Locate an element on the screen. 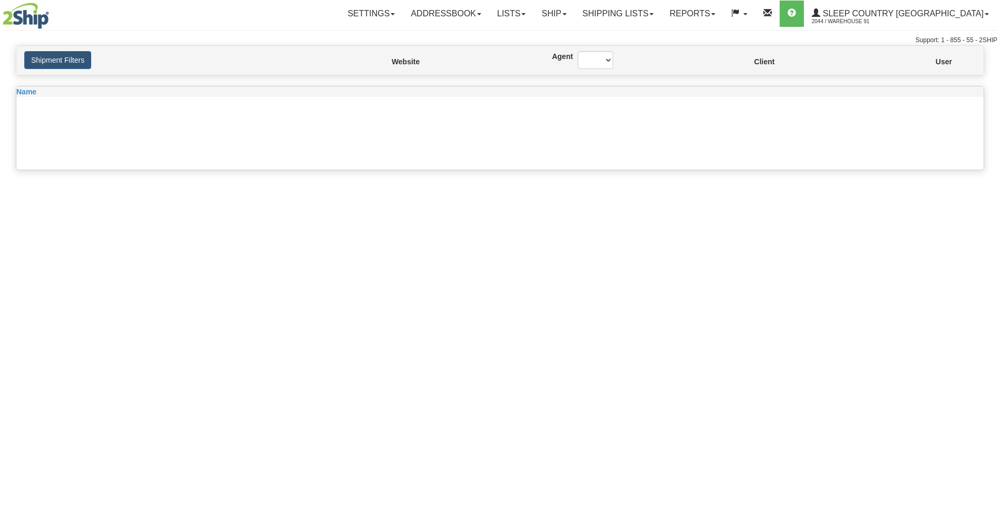 This screenshot has width=1000, height=507. a: Addressbook is located at coordinates (446, 14).